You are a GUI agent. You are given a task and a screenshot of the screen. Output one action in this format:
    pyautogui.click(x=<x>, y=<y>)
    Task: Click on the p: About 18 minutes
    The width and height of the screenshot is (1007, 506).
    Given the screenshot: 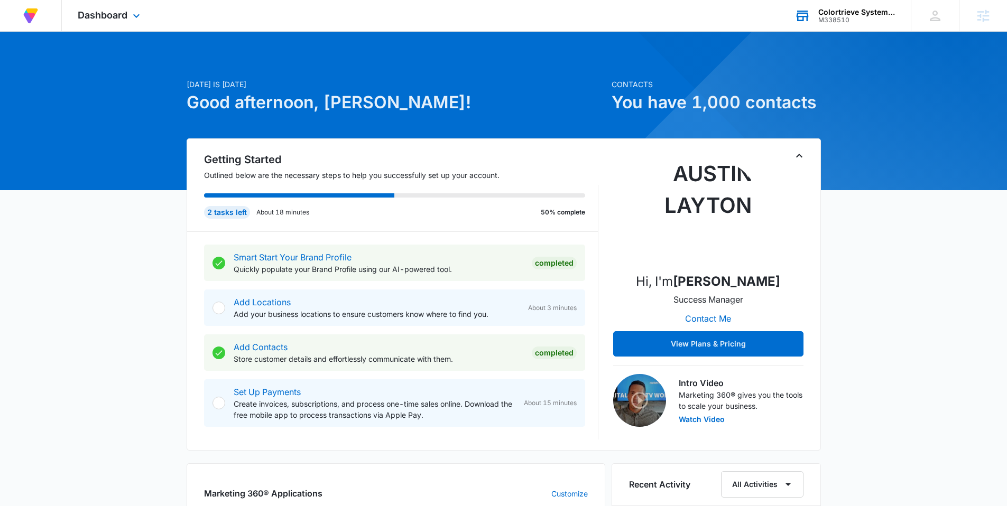 What is the action you would take?
    pyautogui.click(x=283, y=212)
    